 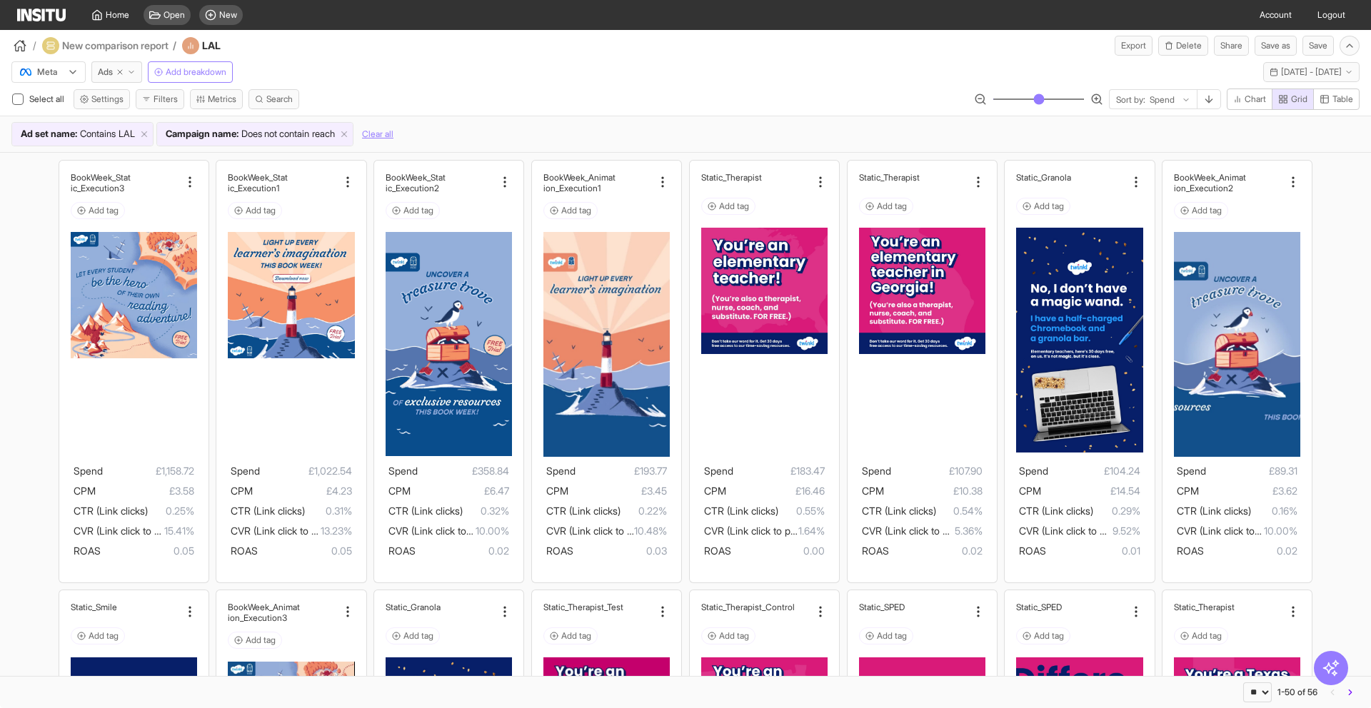 I want to click on span: CTR (Link clicks), so click(x=583, y=511).